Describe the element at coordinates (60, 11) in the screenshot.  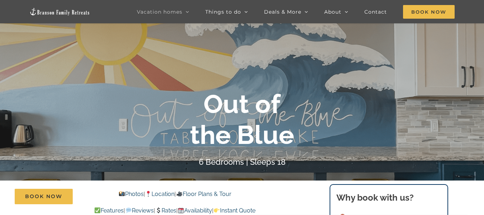
I see `img: Branson Family Retreats Logo` at that location.